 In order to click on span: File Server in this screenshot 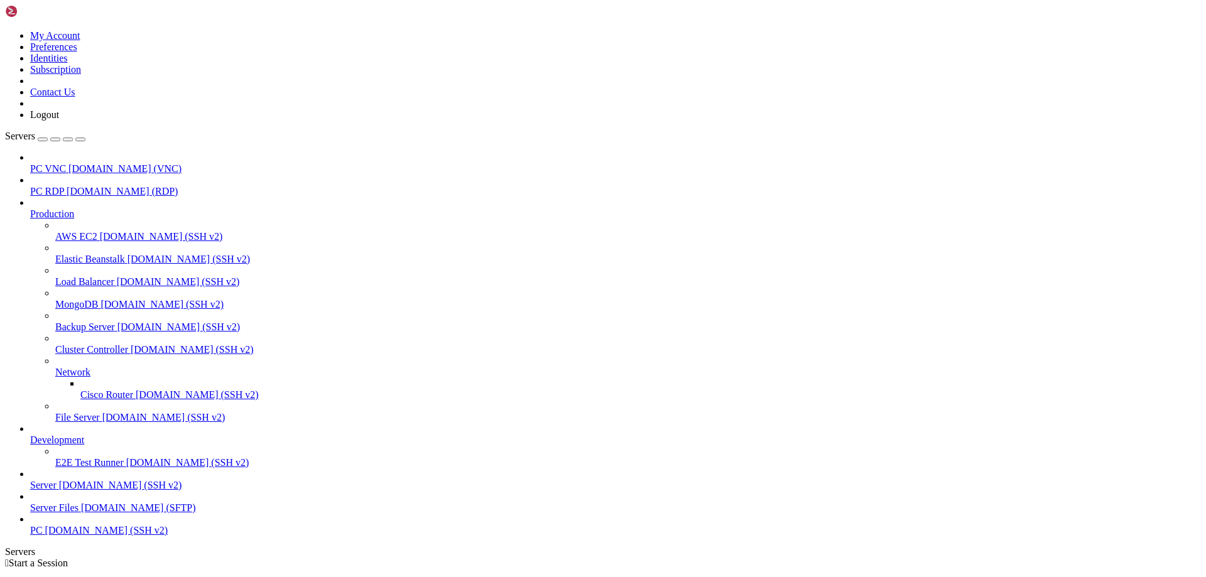, I will do `click(77, 417)`.